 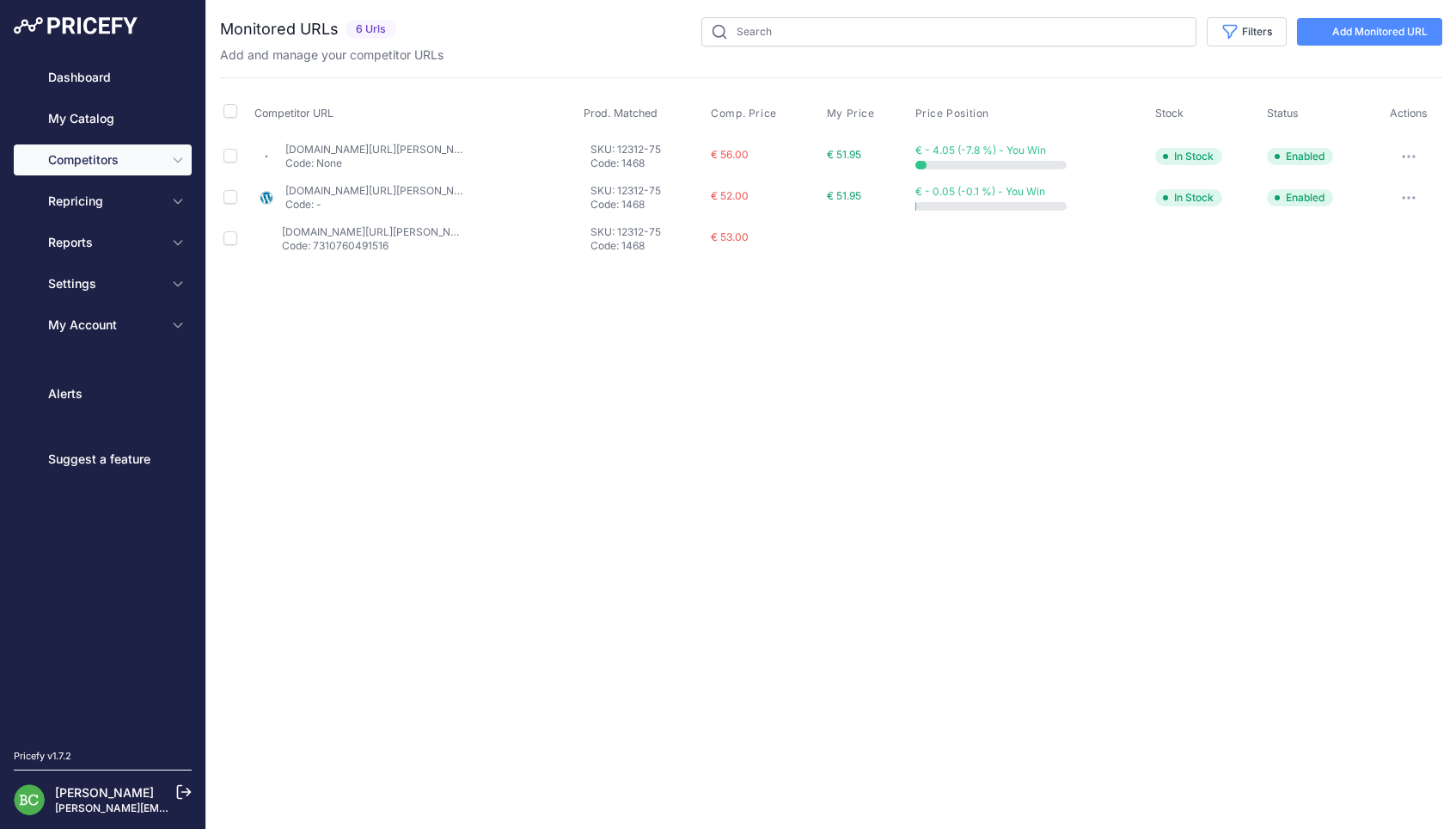 What do you see at coordinates (952, 113) in the screenshot?
I see `span: Price Position` at bounding box center [952, 113].